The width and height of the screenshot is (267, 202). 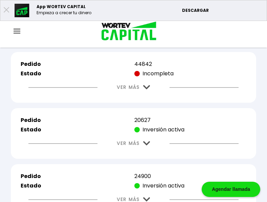 I want to click on img: appicon, so click(x=22, y=10).